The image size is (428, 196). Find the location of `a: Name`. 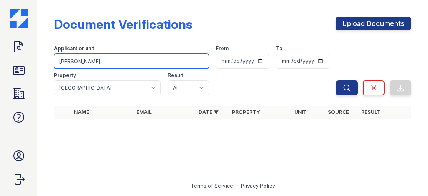

a: Name is located at coordinates (82, 112).